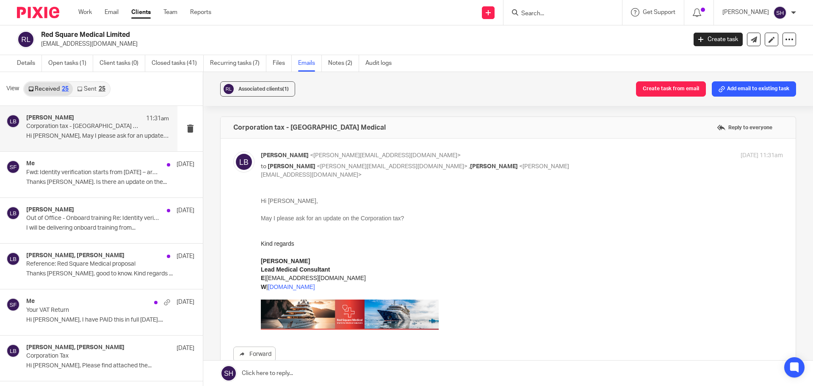 The height and width of the screenshot is (386, 813). I want to click on a: Details, so click(29, 63).